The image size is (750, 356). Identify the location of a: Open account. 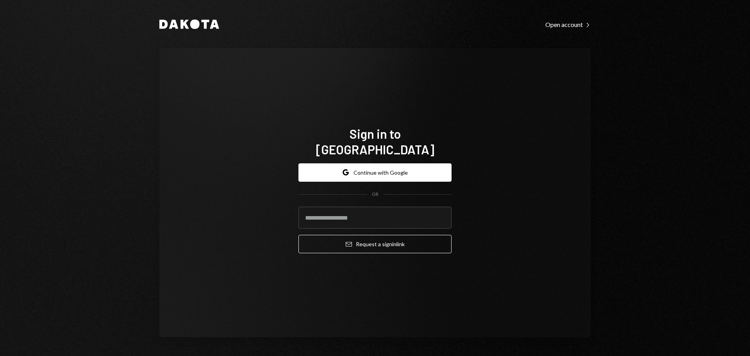
(568, 24).